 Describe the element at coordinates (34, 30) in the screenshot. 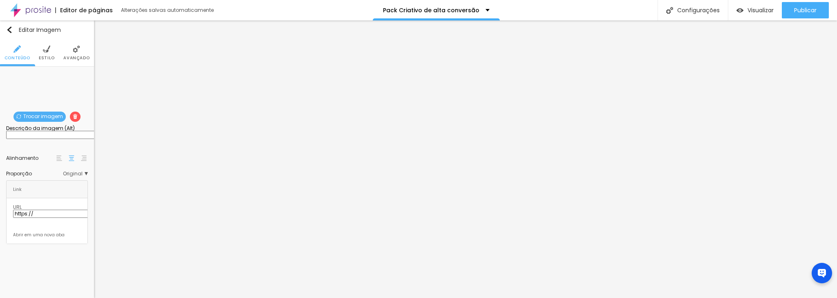

I see `div: Editar Imagem` at that location.